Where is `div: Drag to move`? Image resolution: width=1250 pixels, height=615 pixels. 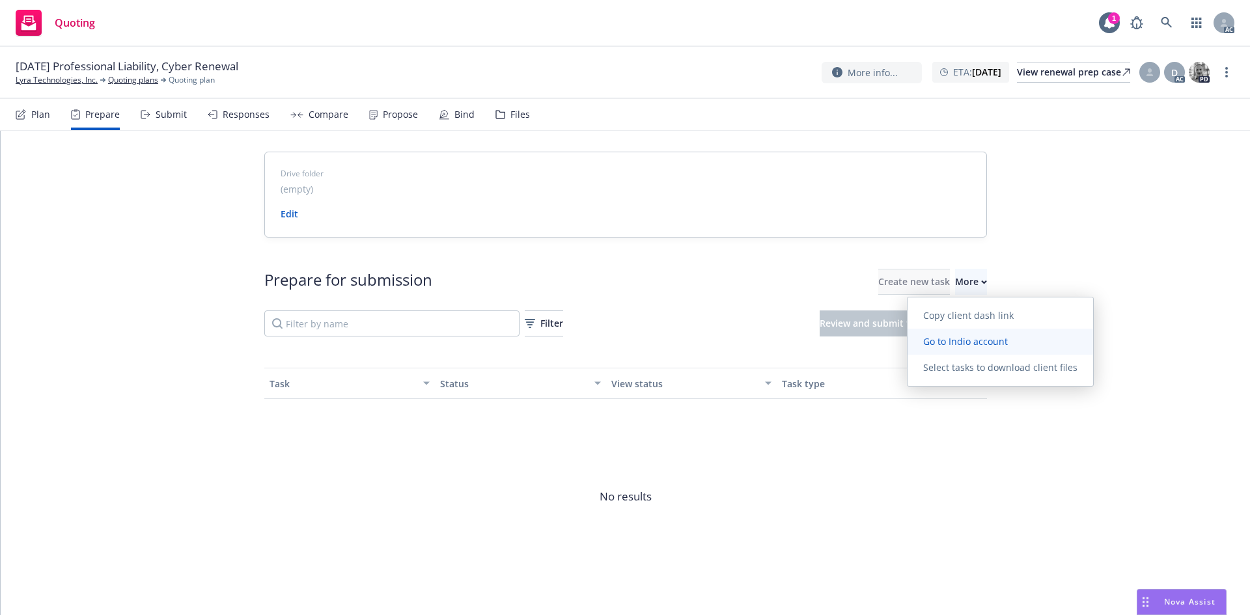 div: Drag to move is located at coordinates (1145, 602).